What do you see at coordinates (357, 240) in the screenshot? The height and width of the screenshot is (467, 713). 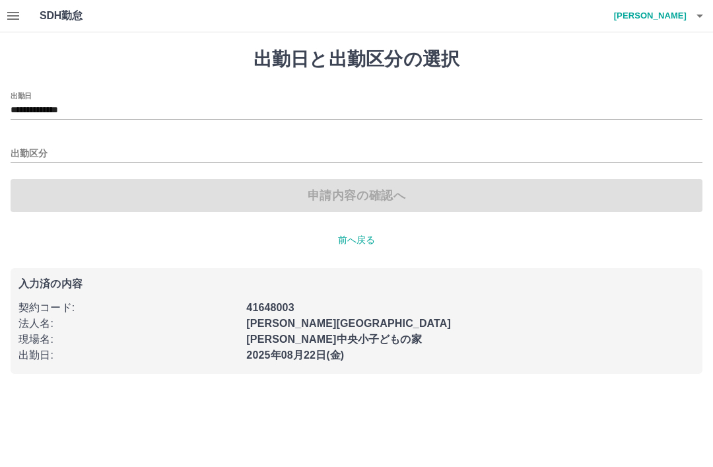 I see `p: 前へ戻る` at bounding box center [357, 240].